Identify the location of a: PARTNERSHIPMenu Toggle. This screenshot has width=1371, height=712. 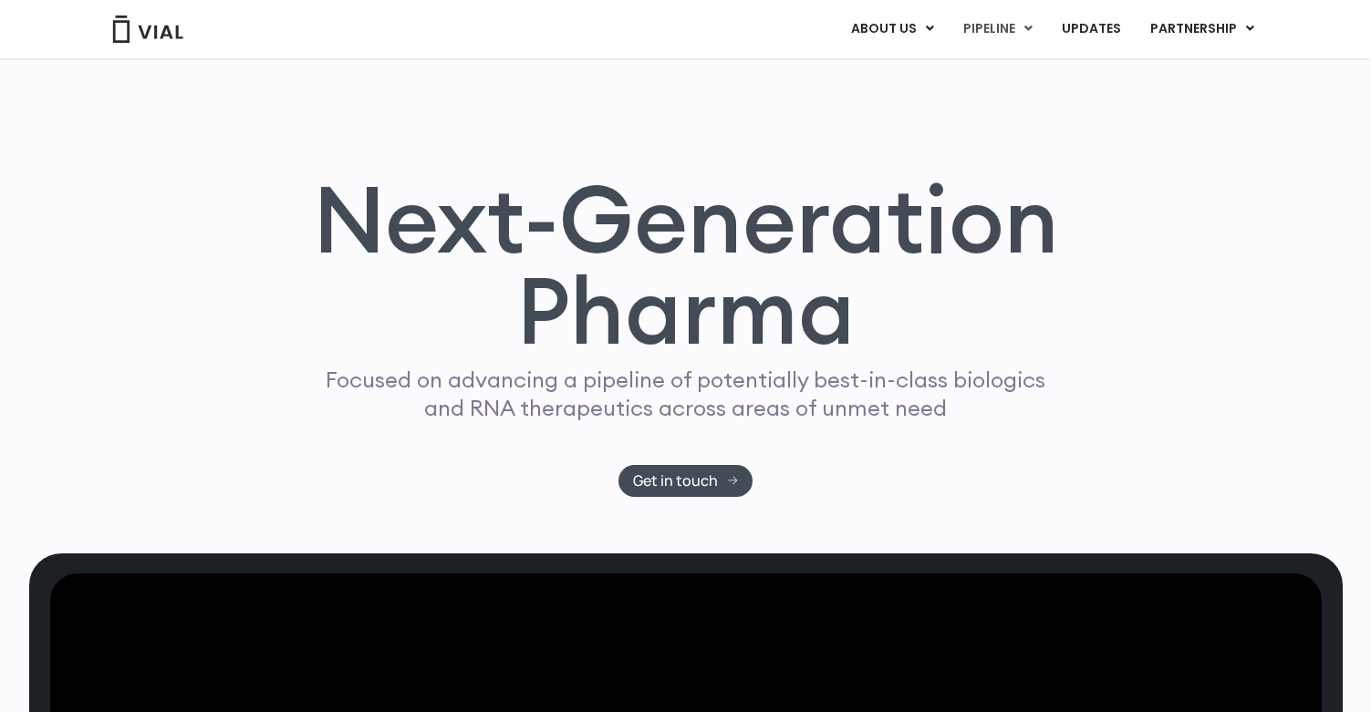
(1202, 29).